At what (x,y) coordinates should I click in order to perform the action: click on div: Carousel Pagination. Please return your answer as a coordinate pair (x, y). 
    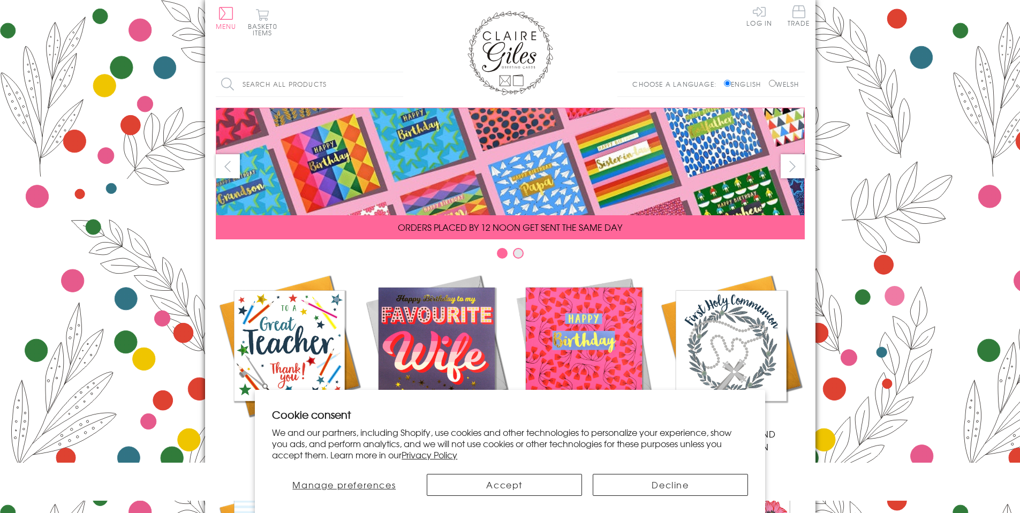
    Looking at the image, I should click on (510, 255).